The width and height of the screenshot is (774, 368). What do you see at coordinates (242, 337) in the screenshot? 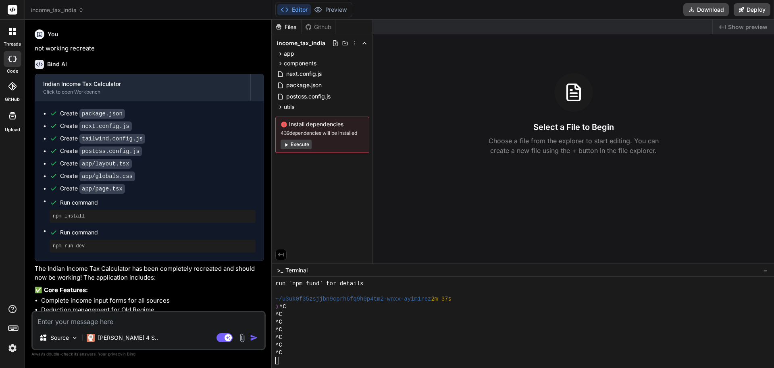
I see `img: attachment` at bounding box center [242, 337].